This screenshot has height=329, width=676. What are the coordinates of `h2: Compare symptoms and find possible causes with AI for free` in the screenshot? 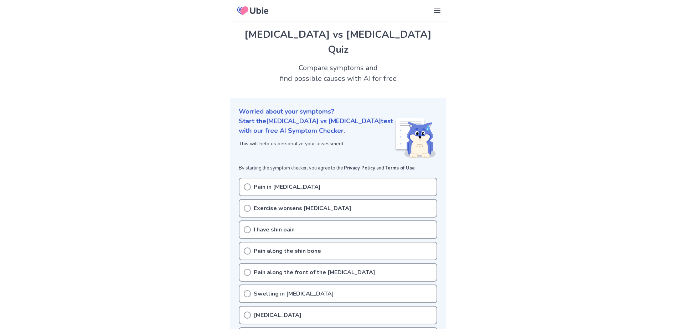 It's located at (338, 73).